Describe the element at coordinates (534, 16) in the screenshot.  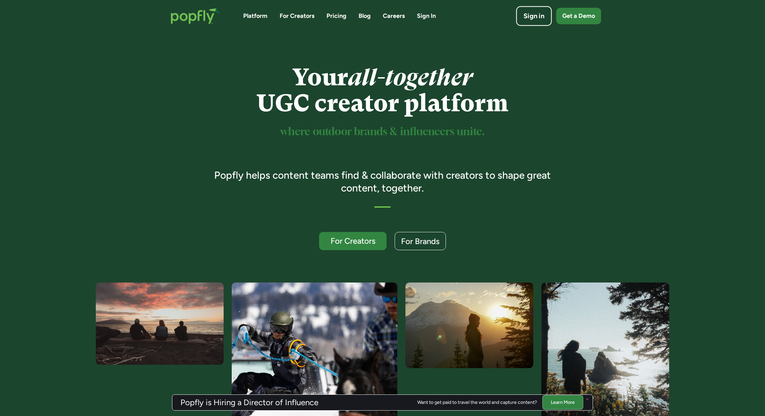
I see `a: Sign in` at that location.